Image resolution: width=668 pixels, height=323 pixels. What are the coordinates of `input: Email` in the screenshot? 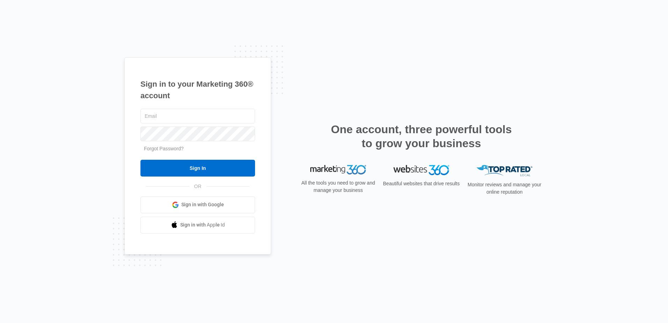 It's located at (198, 116).